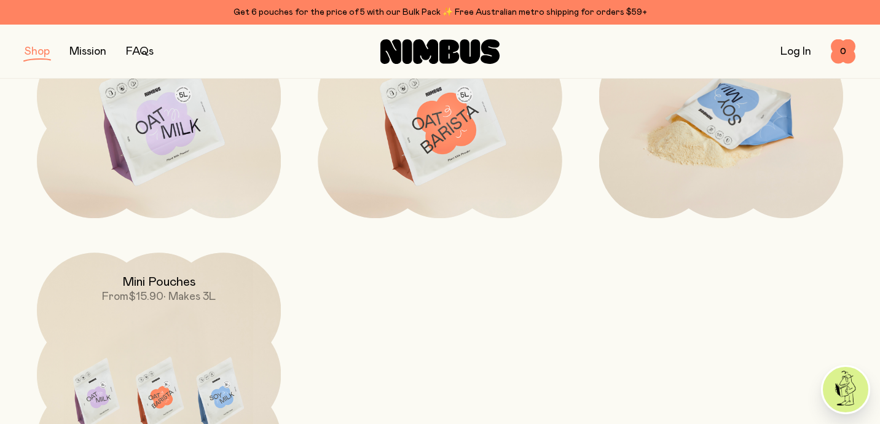 This screenshot has width=880, height=424. Describe the element at coordinates (146, 297) in the screenshot. I see `span: $15.90` at that location.